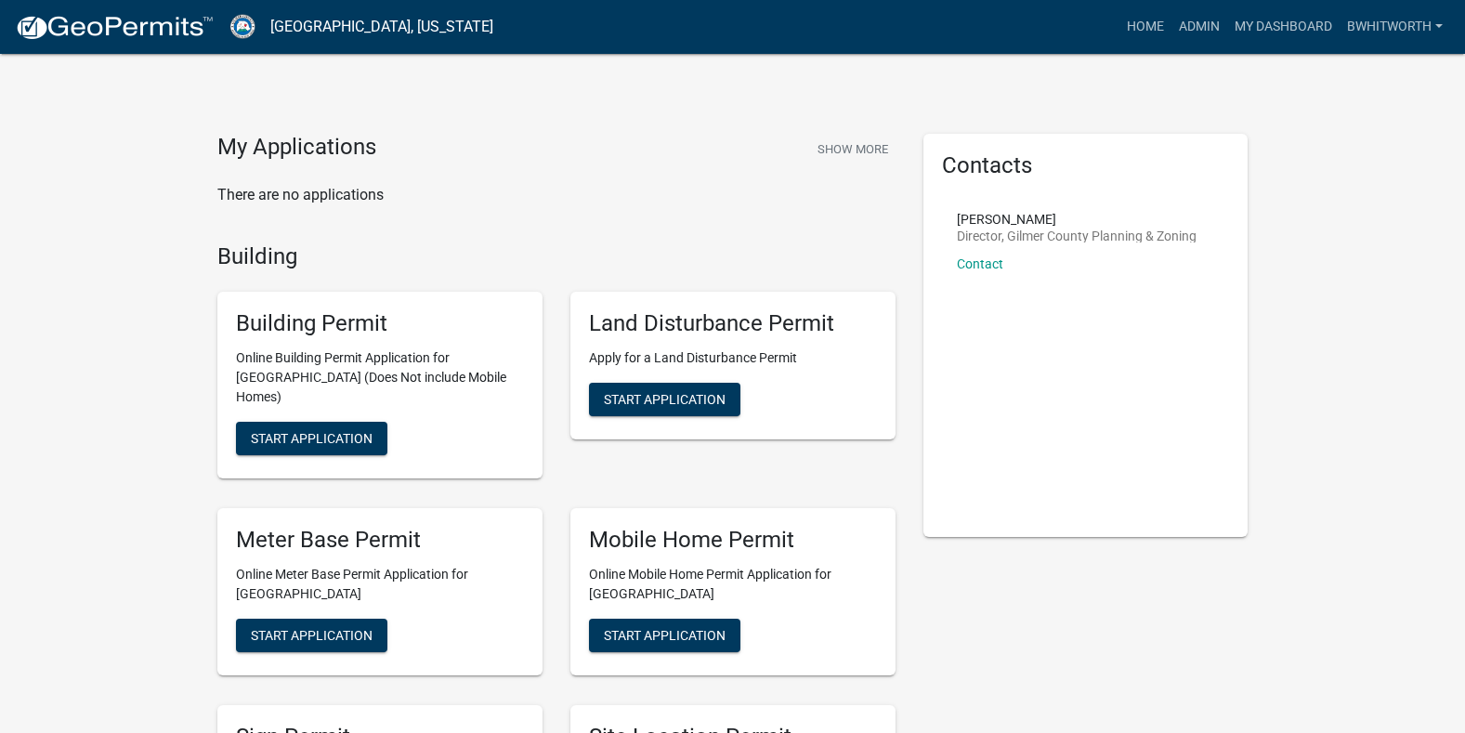 The height and width of the screenshot is (733, 1465). Describe the element at coordinates (380, 540) in the screenshot. I see `h5: Meter Base Permit` at that location.